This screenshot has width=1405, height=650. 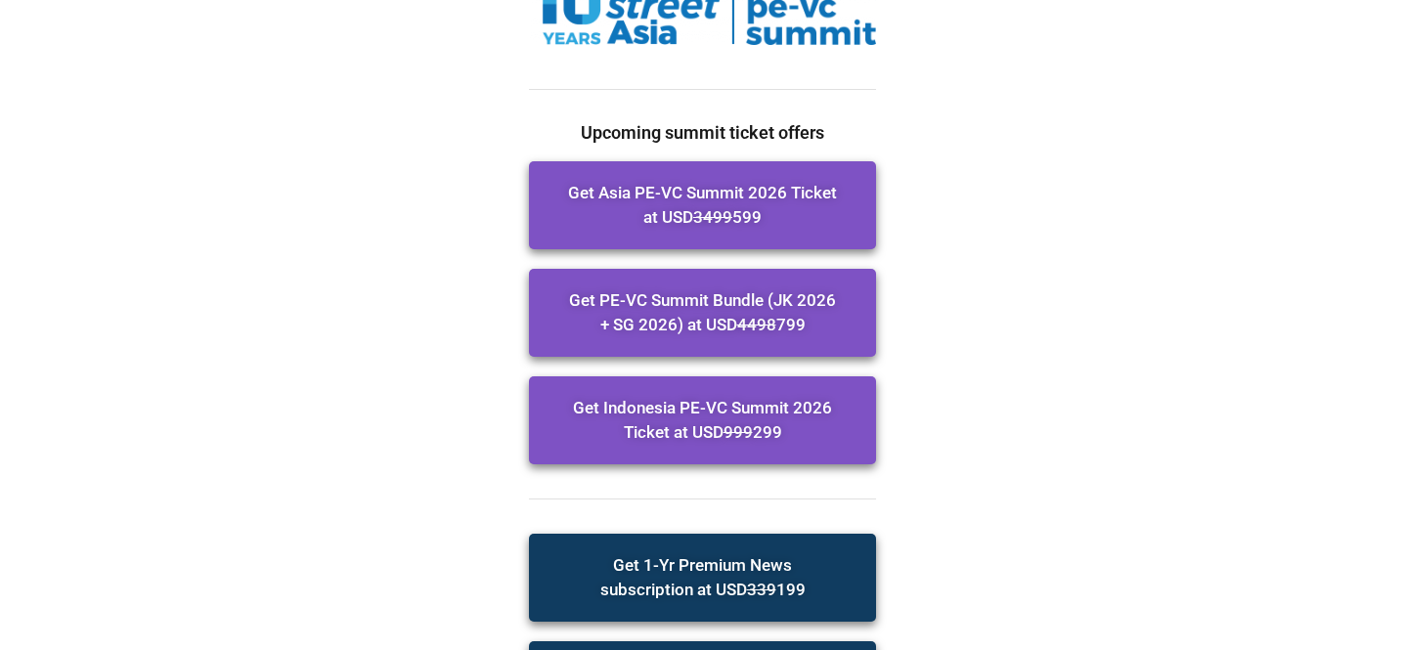 What do you see at coordinates (702, 205) in the screenshot?
I see `a: Get Asia PE-VC Summit 2026 Ticket at USD3499599` at bounding box center [702, 205].